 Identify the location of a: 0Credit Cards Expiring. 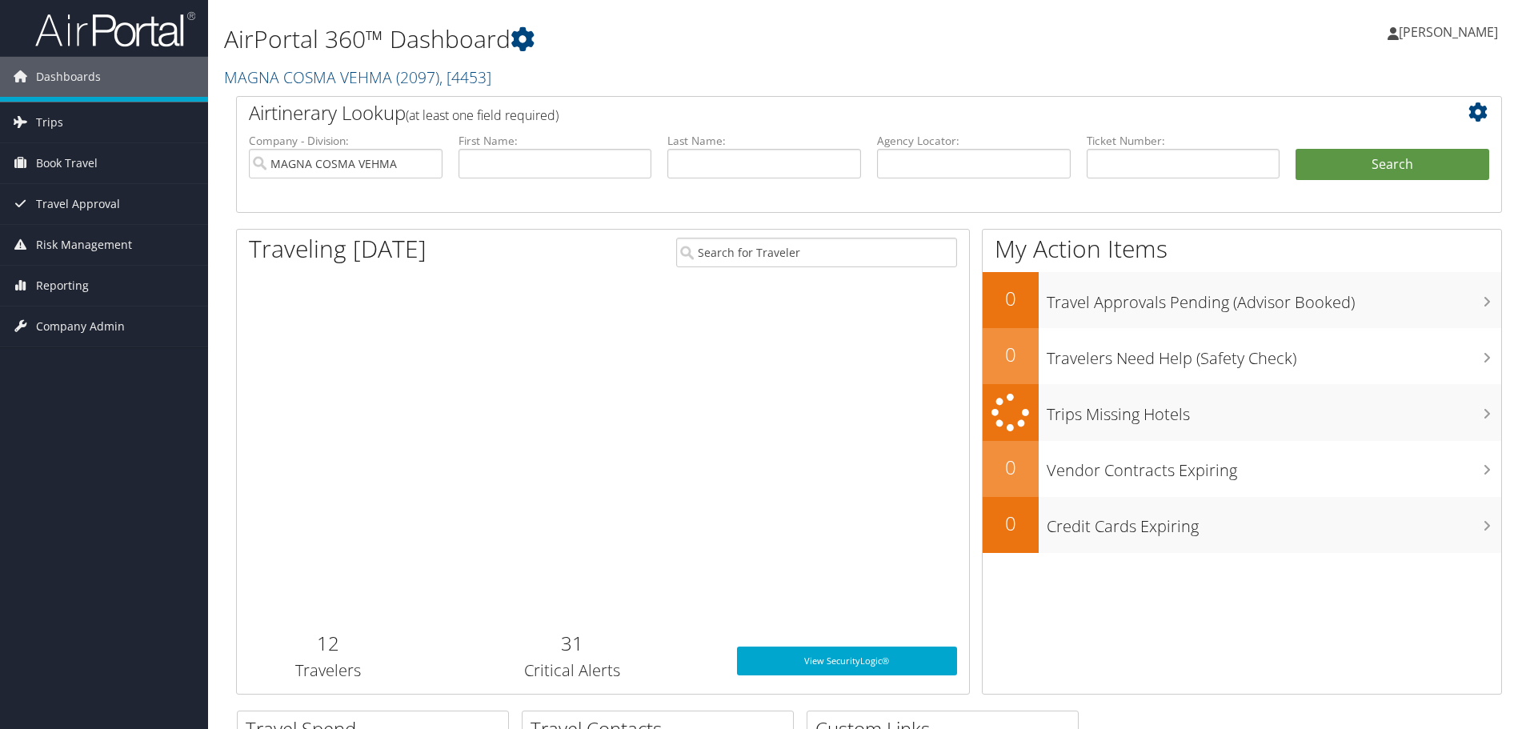
(1242, 525).